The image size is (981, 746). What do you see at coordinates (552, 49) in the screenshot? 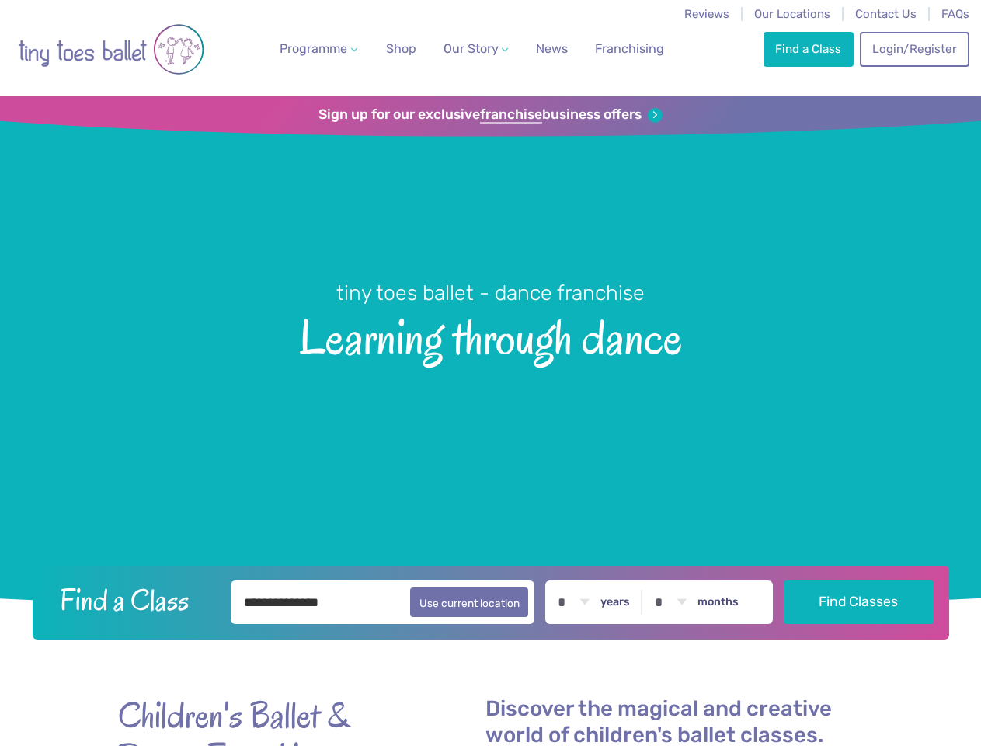
I see `a: News` at bounding box center [552, 49].